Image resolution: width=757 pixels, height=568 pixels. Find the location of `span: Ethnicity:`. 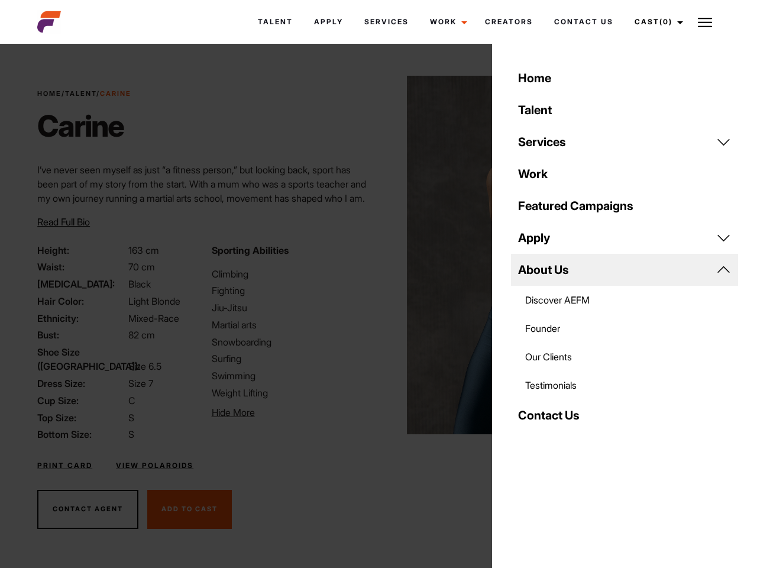

span: Ethnicity: is located at coordinates (82, 318).